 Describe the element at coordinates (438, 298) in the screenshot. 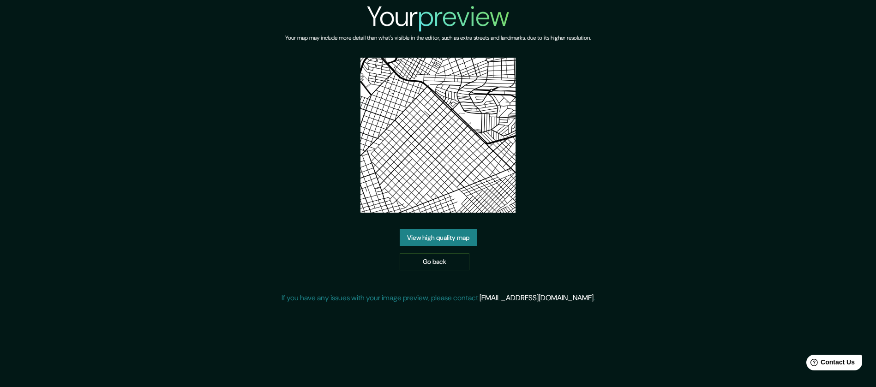

I see `p: If you have any issues with your image preview, please contact .` at that location.